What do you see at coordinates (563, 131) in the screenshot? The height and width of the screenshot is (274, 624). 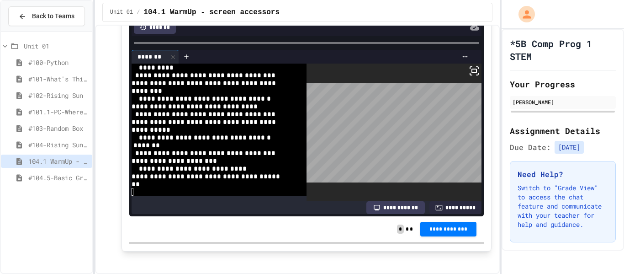 I see `h2: Assignment Details` at bounding box center [563, 131].